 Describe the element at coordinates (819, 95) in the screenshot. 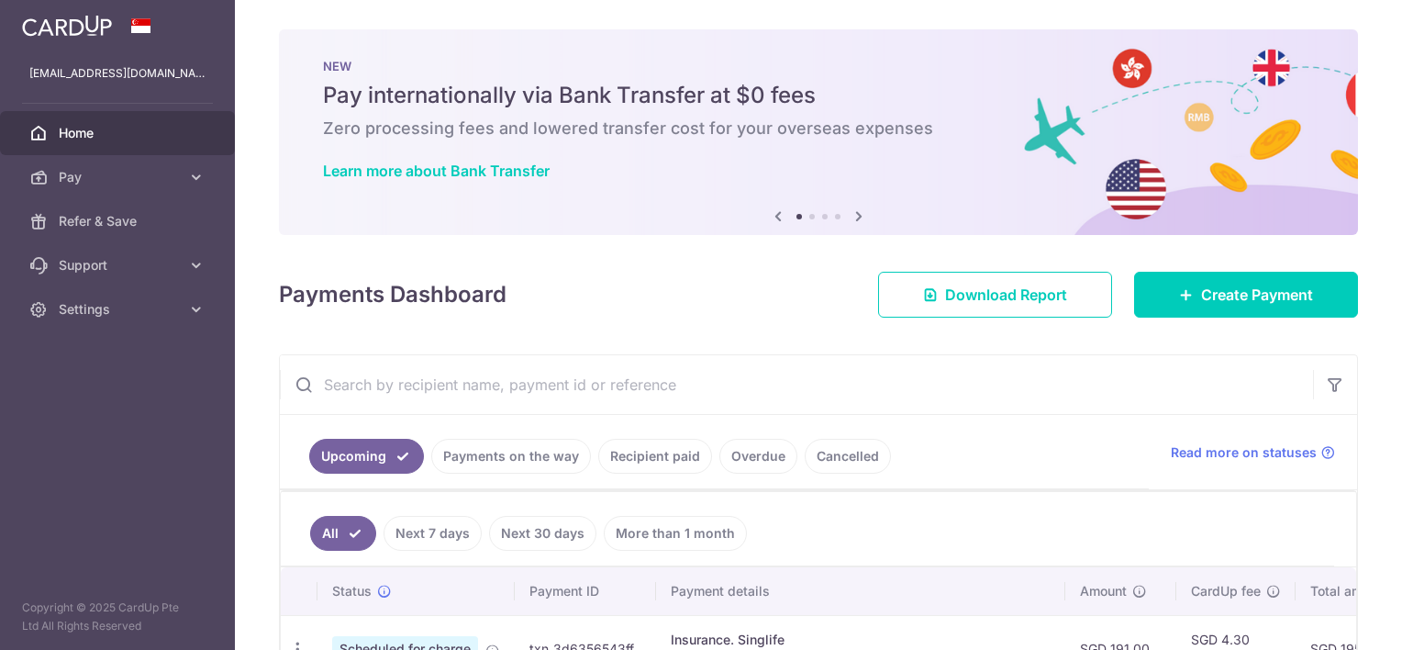

I see `h5: Pay internationally via Bank Transfer at $0 fees` at that location.